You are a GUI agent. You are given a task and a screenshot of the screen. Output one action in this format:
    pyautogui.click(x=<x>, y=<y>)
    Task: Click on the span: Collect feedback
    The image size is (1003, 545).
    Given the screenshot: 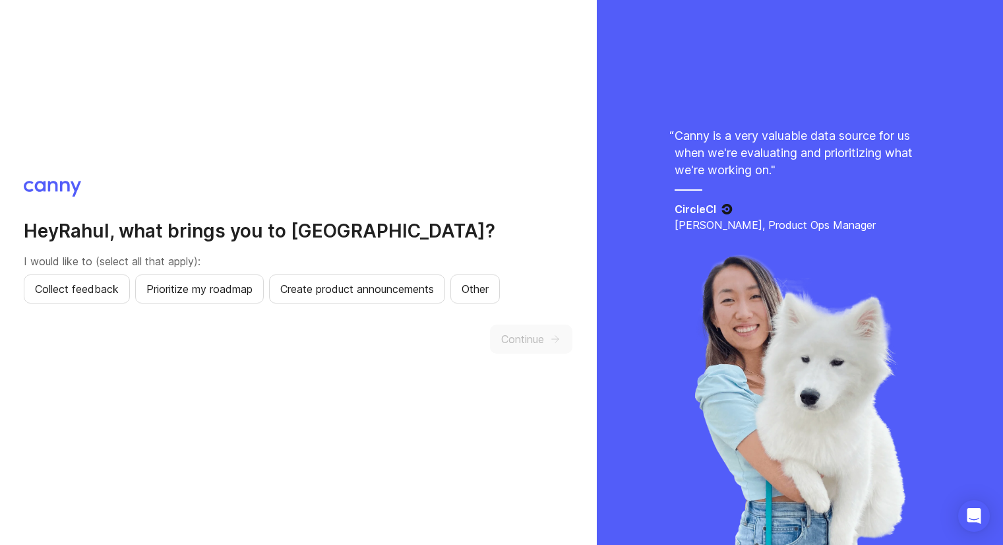 What is the action you would take?
    pyautogui.click(x=77, y=289)
    